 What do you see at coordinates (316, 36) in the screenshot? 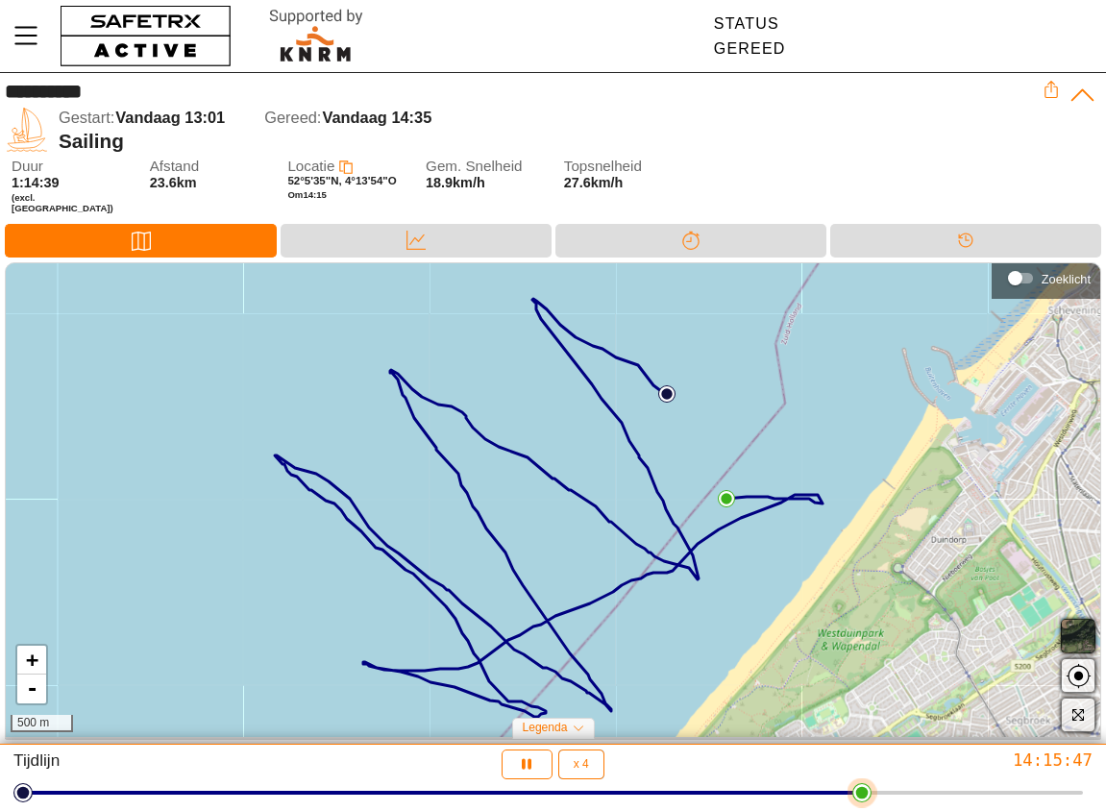
I see `img: RescueLogo.svg` at bounding box center [316, 36].